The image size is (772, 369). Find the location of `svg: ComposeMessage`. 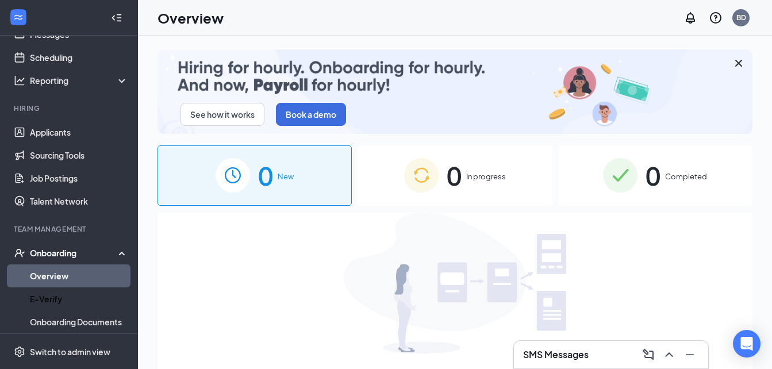

svg: ComposeMessage is located at coordinates (649, 355).